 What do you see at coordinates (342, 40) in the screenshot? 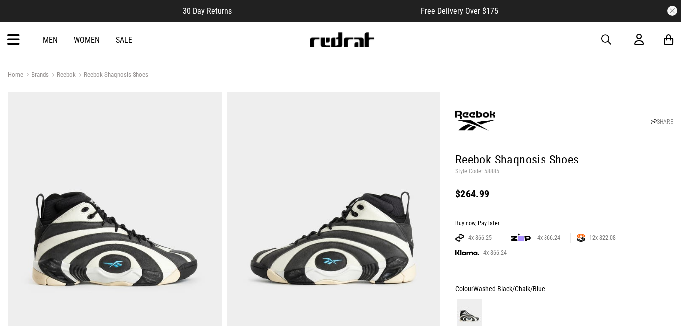
I see `img: Redrat logo` at bounding box center [342, 40].